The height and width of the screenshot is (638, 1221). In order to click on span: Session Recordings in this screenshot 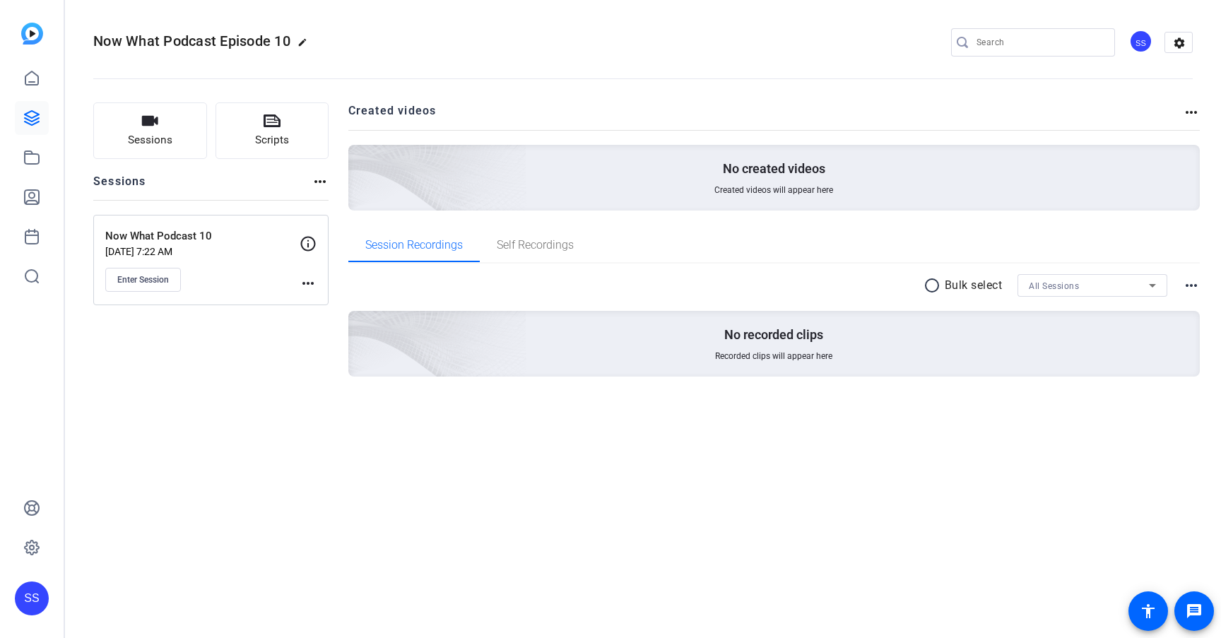, I will do `click(414, 245)`.